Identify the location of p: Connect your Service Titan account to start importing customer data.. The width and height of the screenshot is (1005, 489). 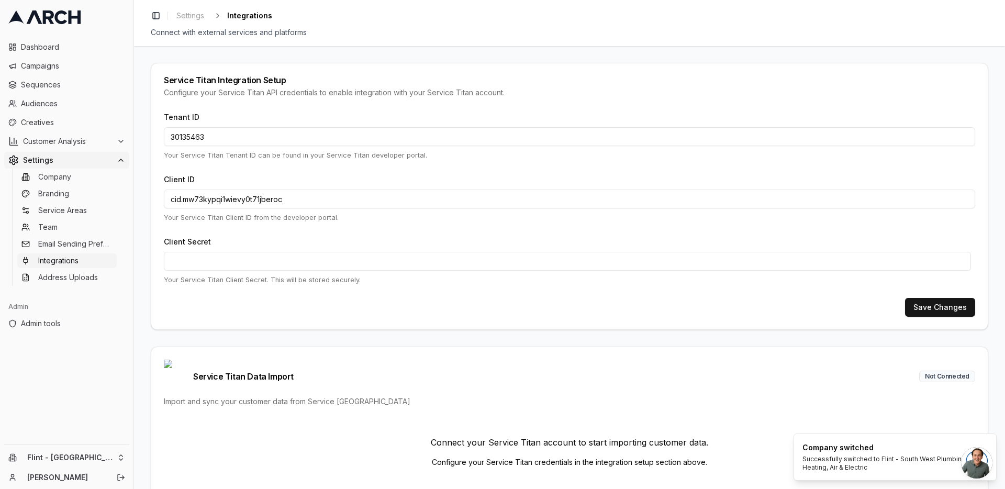
(570, 442).